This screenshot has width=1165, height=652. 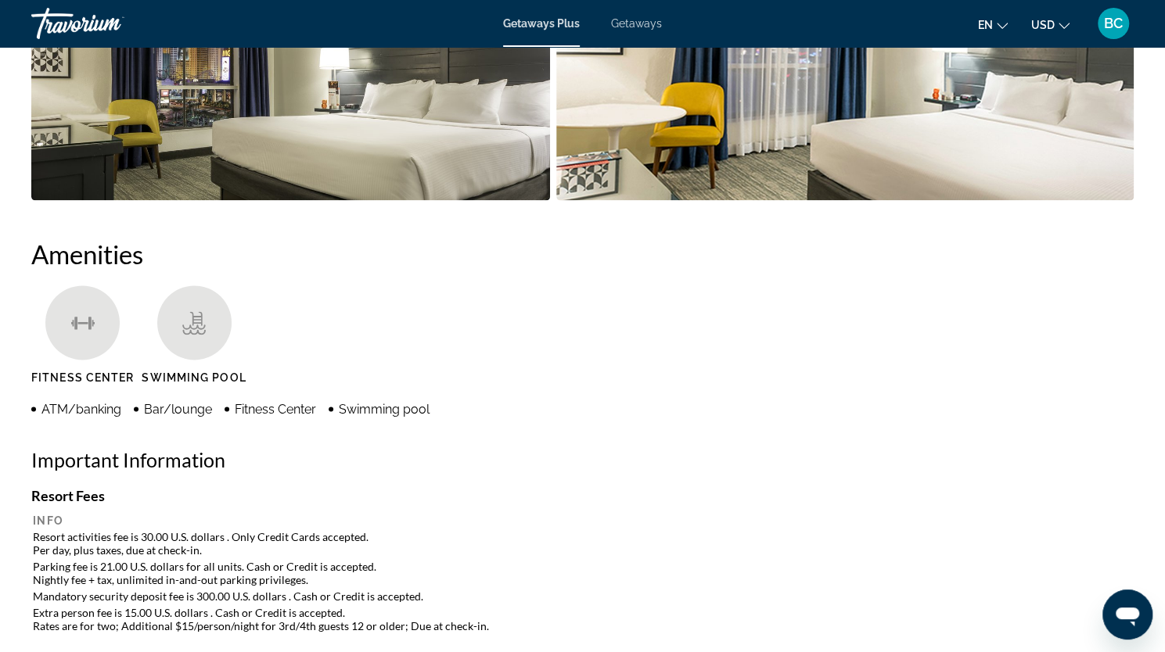 What do you see at coordinates (541, 23) in the screenshot?
I see `a: Getaways Plus` at bounding box center [541, 23].